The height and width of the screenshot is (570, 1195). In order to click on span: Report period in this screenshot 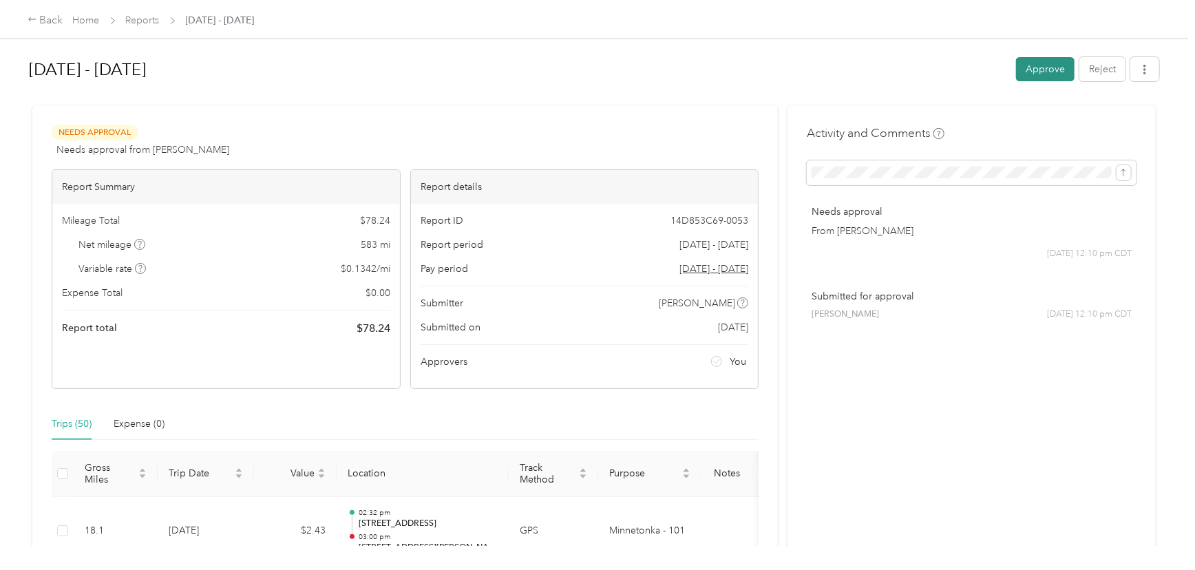, I will do `click(451, 244)`.